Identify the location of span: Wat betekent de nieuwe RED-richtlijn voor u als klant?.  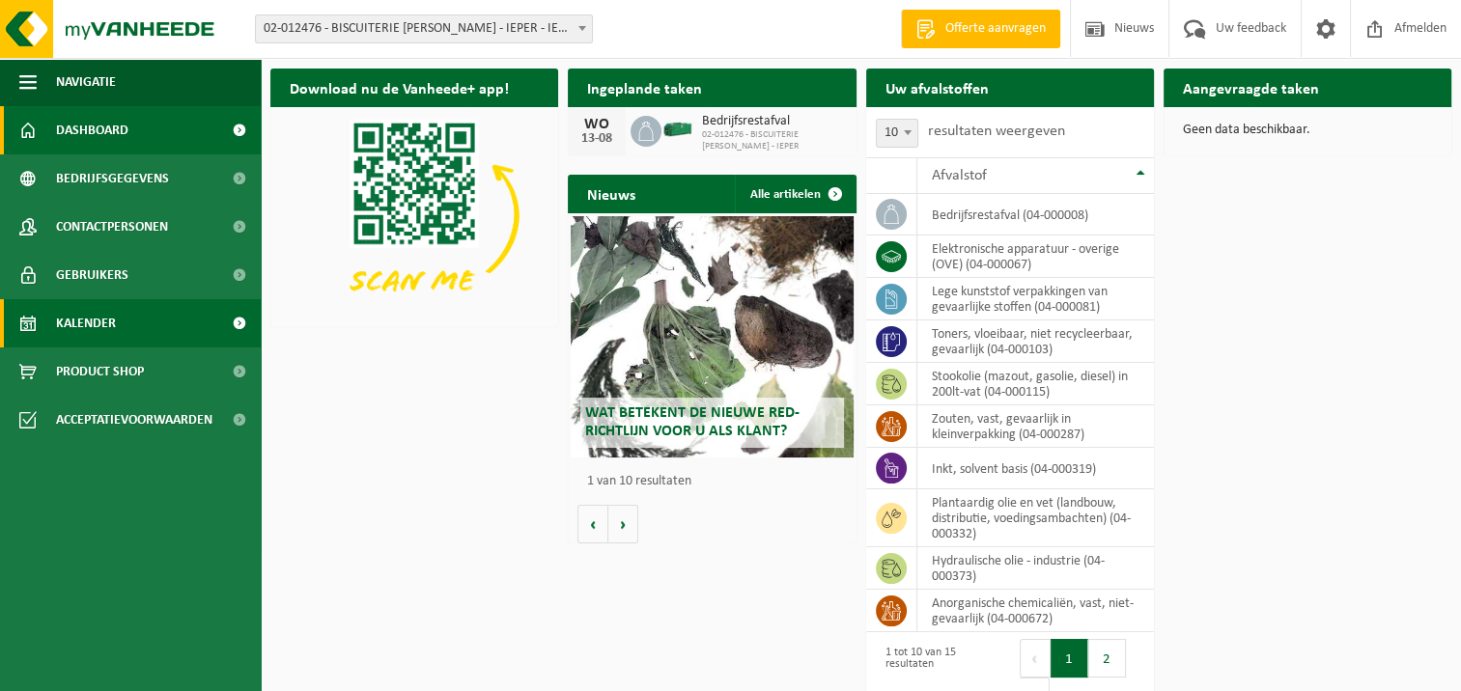
(692, 422).